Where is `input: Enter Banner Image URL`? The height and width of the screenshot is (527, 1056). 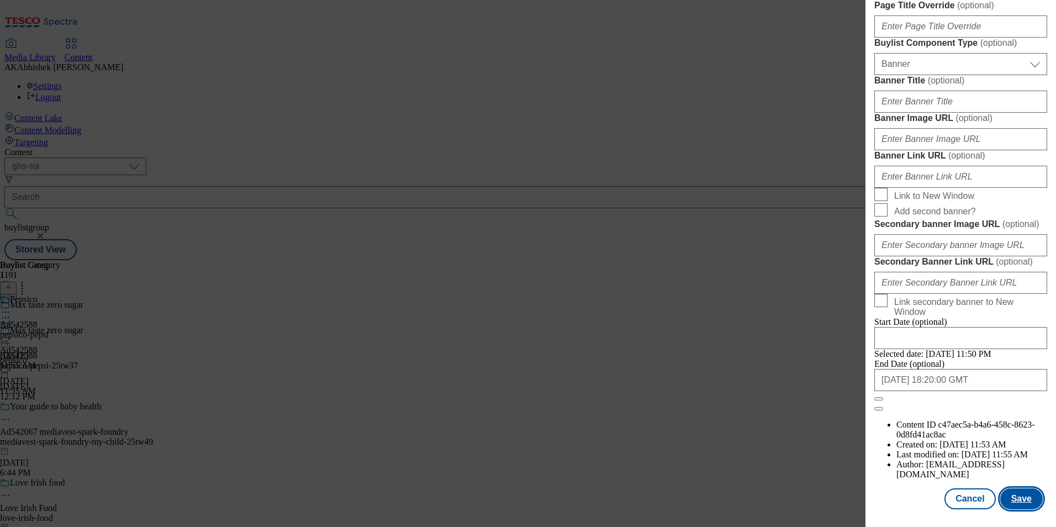 input: Enter Banner Image URL is located at coordinates (961, 139).